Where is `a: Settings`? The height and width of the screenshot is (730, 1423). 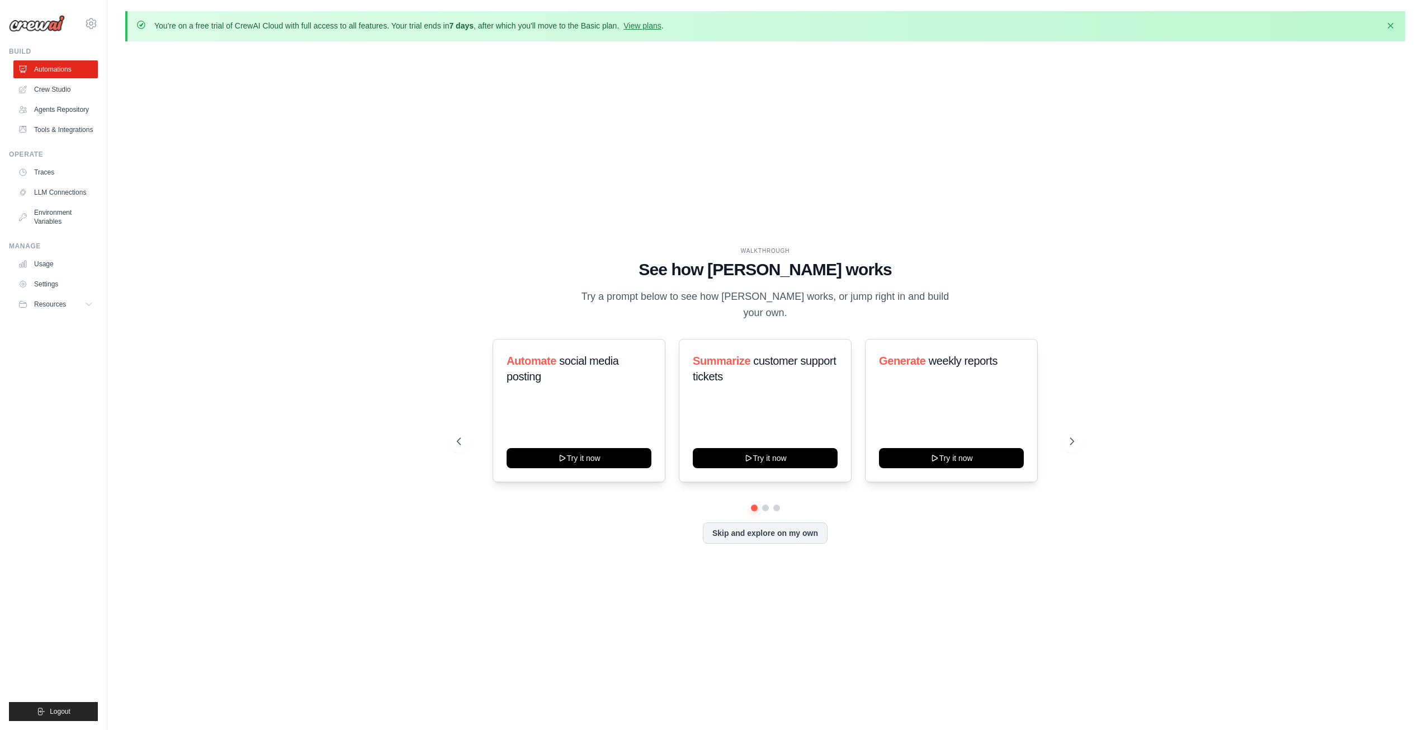 a: Settings is located at coordinates (55, 284).